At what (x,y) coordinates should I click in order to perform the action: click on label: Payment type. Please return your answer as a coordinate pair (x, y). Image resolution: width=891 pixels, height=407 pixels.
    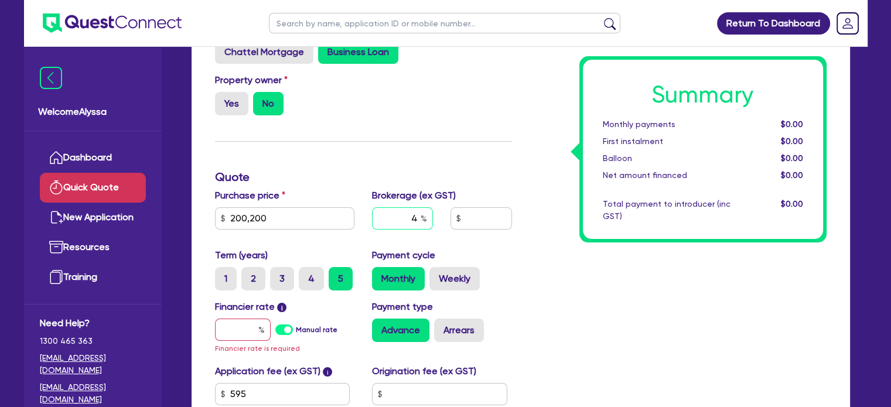
    Looking at the image, I should click on (403, 307).